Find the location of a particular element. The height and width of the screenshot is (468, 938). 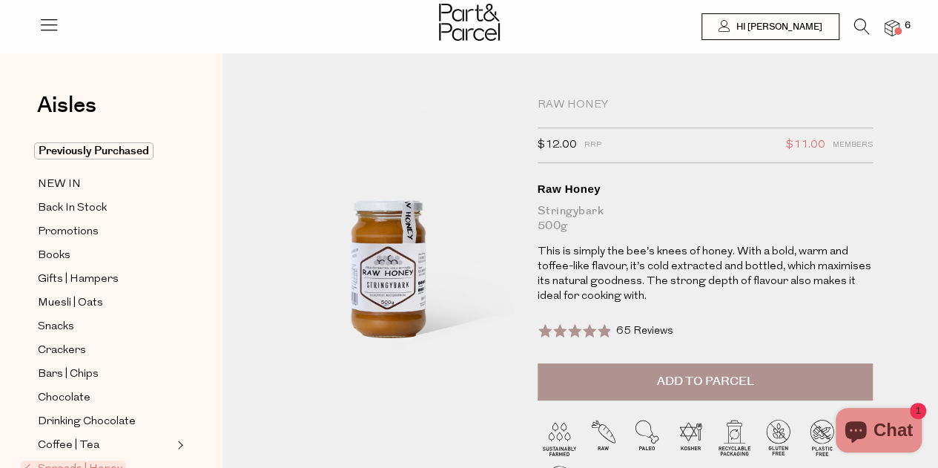

a: Gifts | Hampers is located at coordinates (105, 279).